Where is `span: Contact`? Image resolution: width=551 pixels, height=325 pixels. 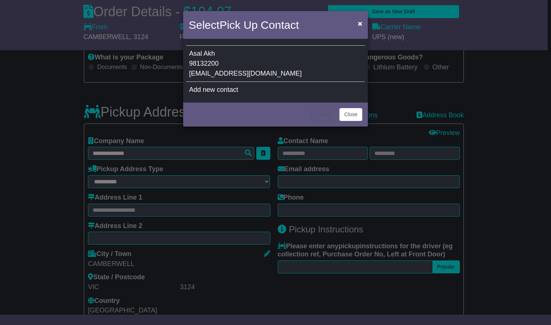 span: Contact is located at coordinates (279, 25).